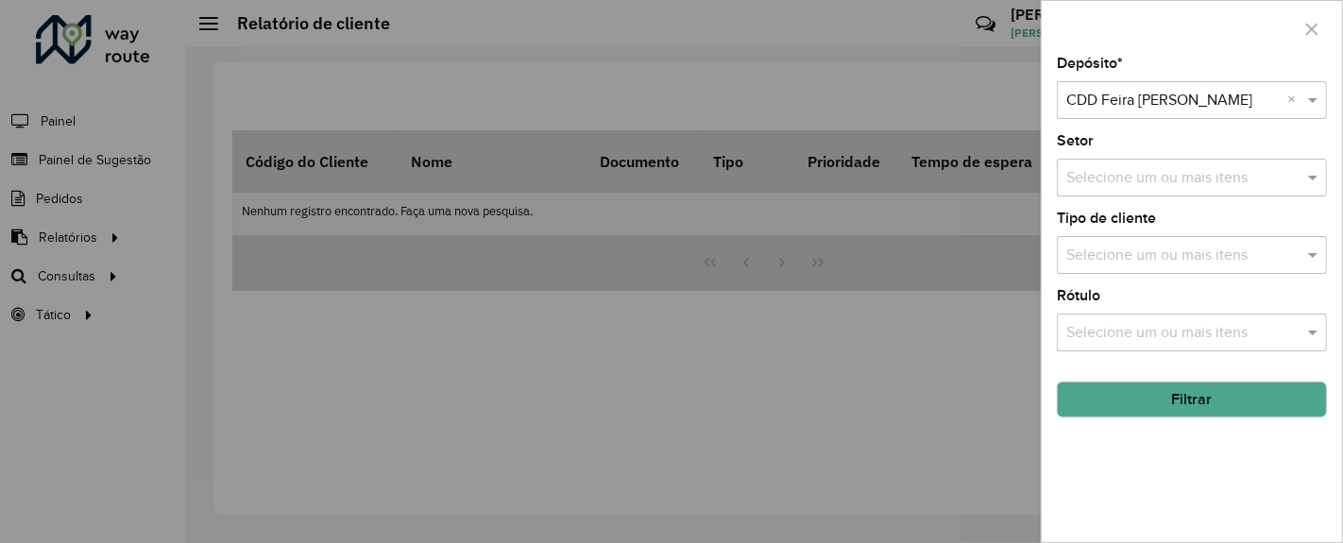 The height and width of the screenshot is (543, 1343). I want to click on label: Rótulo, so click(1078, 296).